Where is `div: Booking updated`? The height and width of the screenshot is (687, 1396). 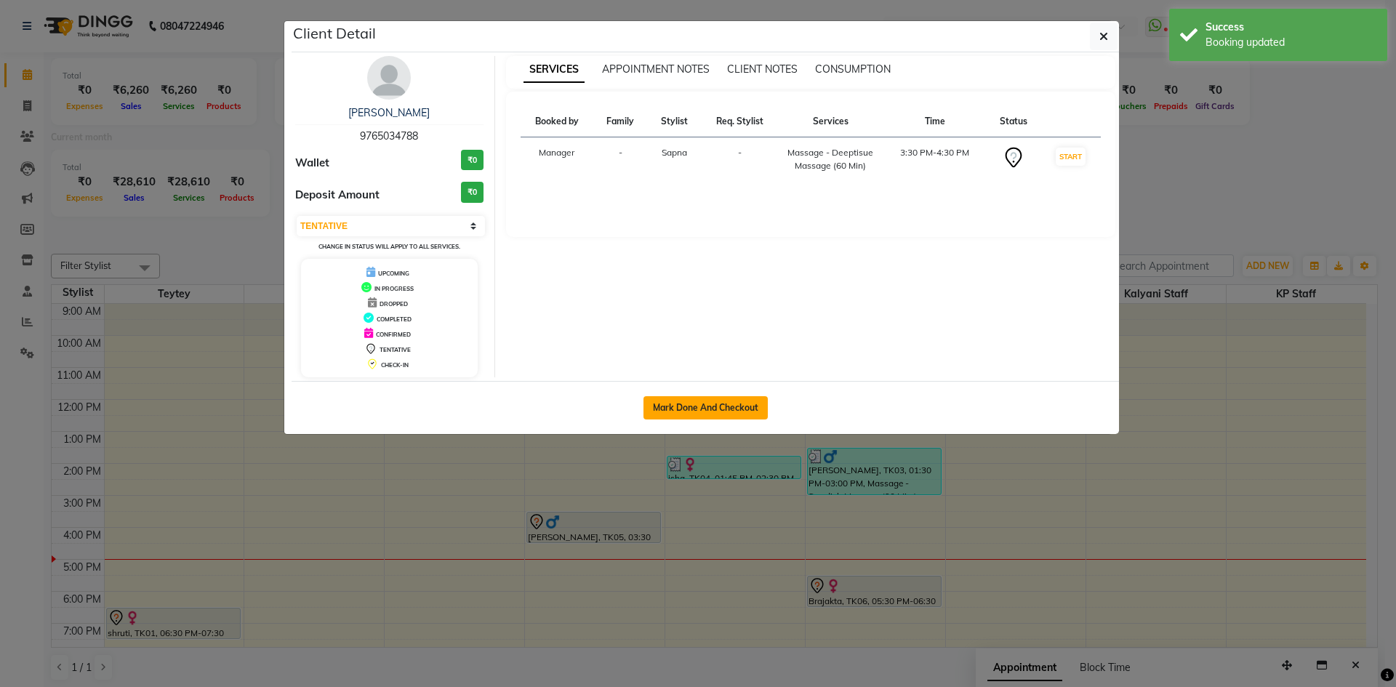
div: Booking updated is located at coordinates (1291, 42).